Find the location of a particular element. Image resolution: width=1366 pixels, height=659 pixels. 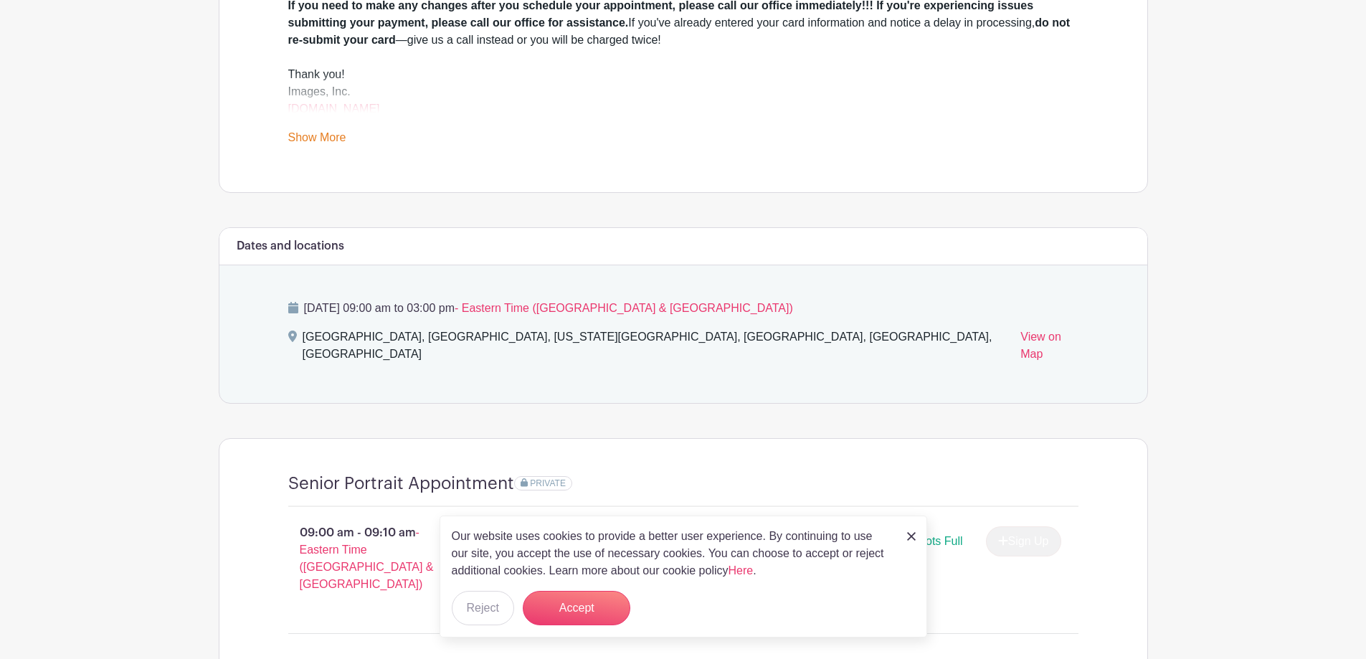

h4: Senior Portrait Appointment is located at coordinates (401, 483).